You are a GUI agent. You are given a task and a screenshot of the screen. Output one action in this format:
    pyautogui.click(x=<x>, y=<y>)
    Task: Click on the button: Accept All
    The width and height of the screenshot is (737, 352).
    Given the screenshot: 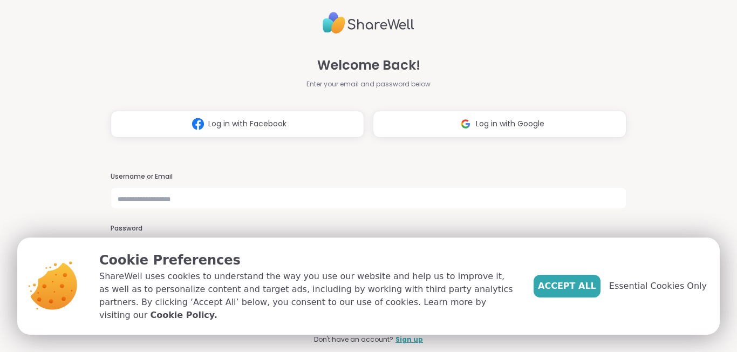 What is the action you would take?
    pyautogui.click(x=567, y=286)
    